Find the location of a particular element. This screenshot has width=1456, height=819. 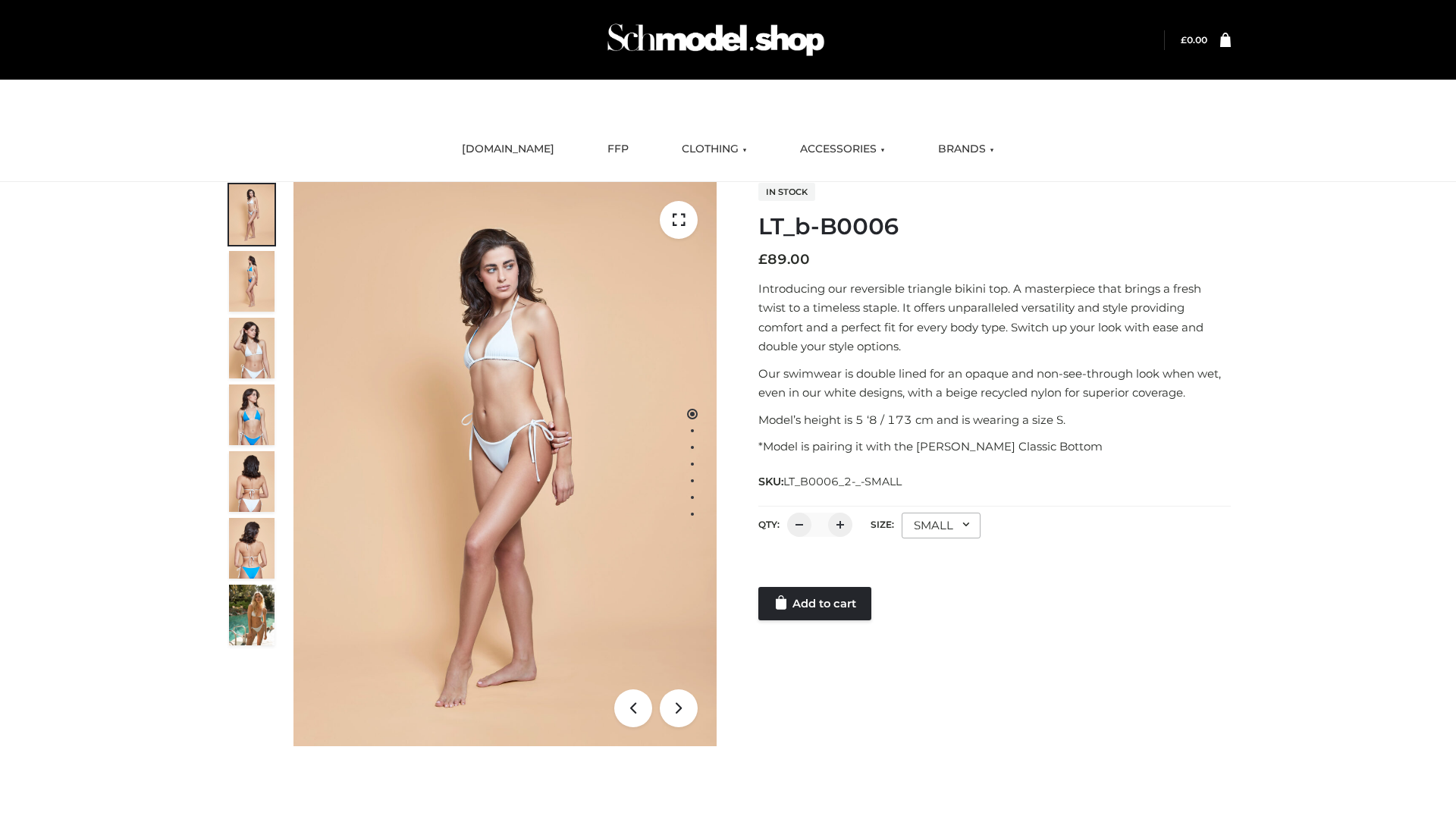

a: CLOTHING is located at coordinates (715, 150).